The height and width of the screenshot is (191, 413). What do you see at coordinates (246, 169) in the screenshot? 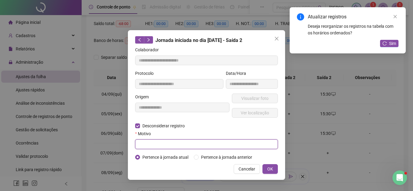
I see `button: Cancelar` at bounding box center [246, 169].